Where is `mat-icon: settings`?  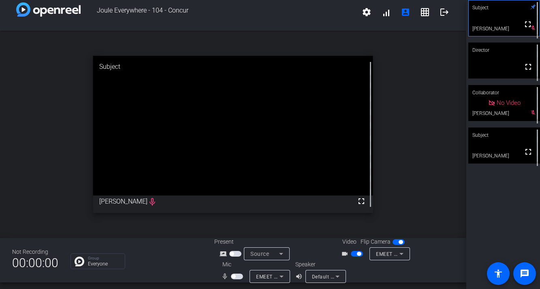
mat-icon: settings is located at coordinates (367, 12).